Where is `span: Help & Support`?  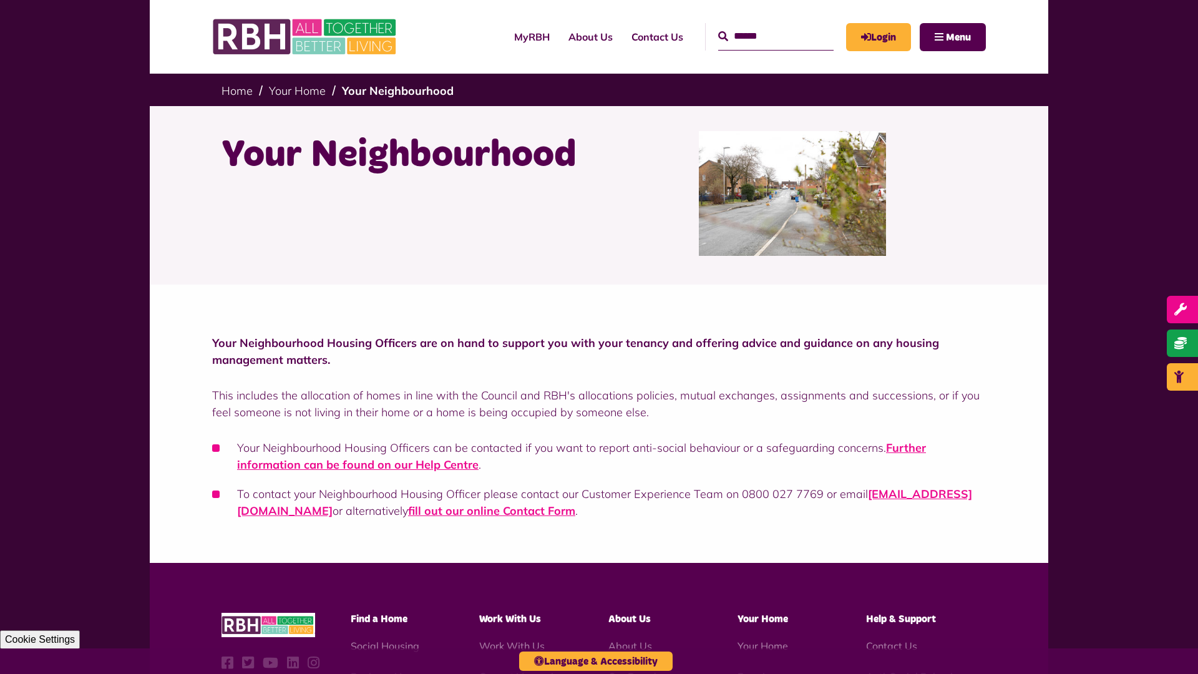
span: Help & Support is located at coordinates (901, 619).